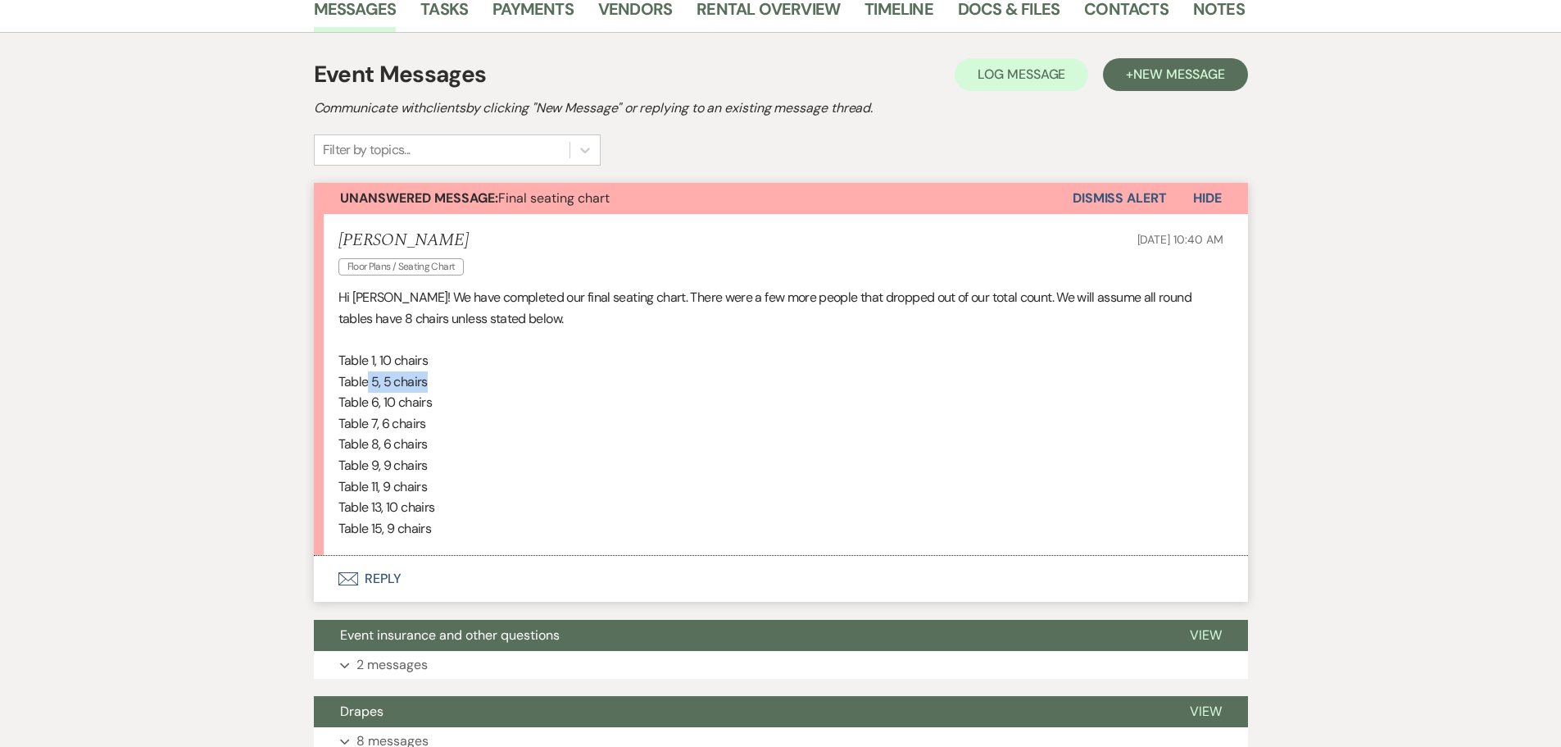 The height and width of the screenshot is (747, 1561). What do you see at coordinates (781, 361) in the screenshot?
I see `p: Table 1, 10 chairs` at bounding box center [781, 361].